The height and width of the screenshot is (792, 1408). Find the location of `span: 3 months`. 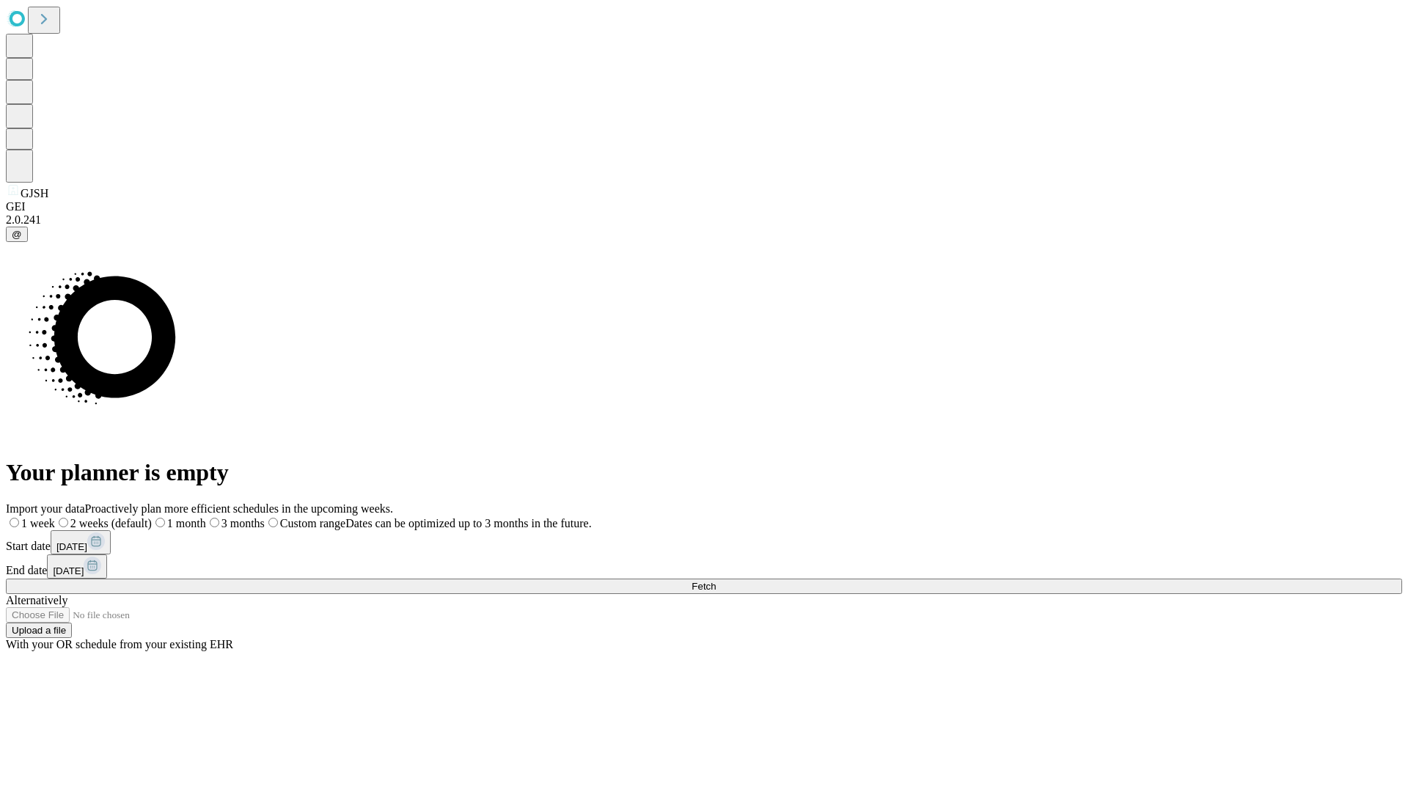

span: 3 months is located at coordinates (243, 523).